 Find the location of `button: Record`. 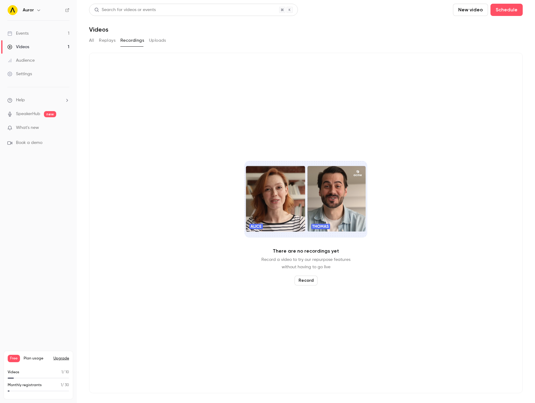

button: Record is located at coordinates (306, 281).